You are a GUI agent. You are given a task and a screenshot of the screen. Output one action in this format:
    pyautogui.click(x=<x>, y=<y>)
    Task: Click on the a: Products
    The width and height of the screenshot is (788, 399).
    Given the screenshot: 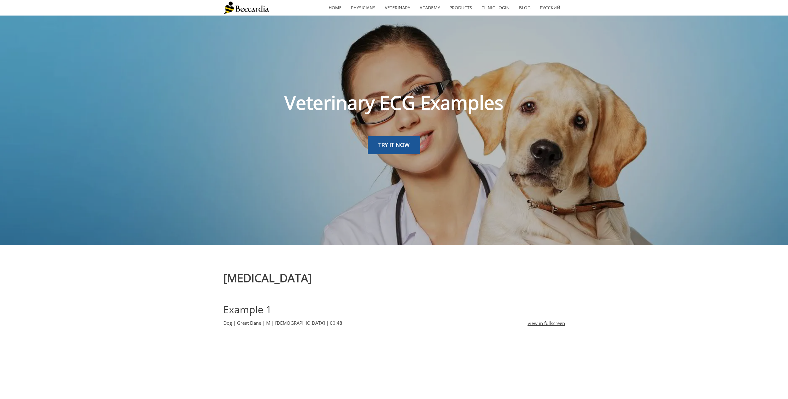 What is the action you would take?
    pyautogui.click(x=461, y=8)
    